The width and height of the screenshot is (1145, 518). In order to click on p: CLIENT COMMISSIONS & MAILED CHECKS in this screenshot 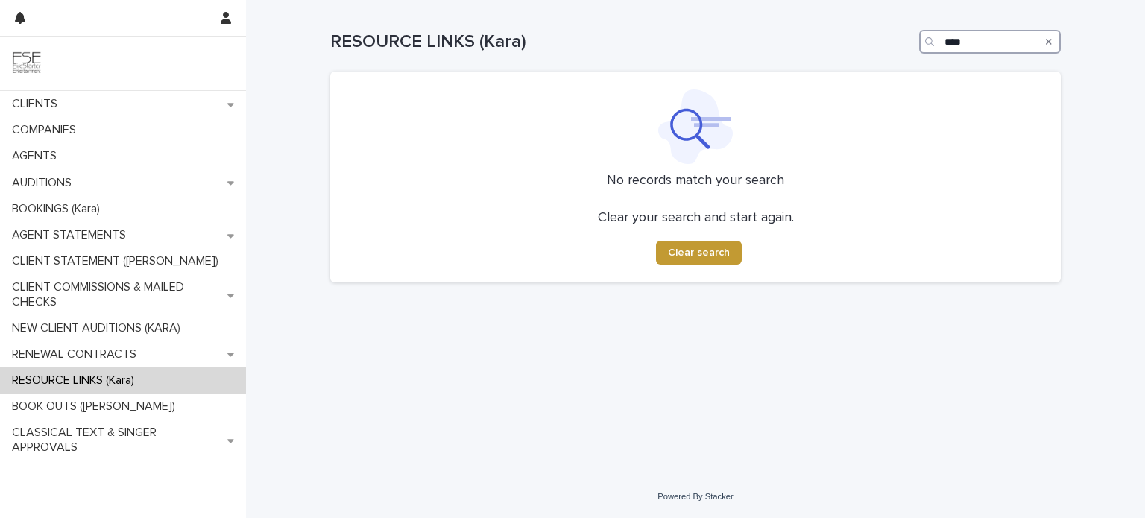, I will do `click(116, 295)`.